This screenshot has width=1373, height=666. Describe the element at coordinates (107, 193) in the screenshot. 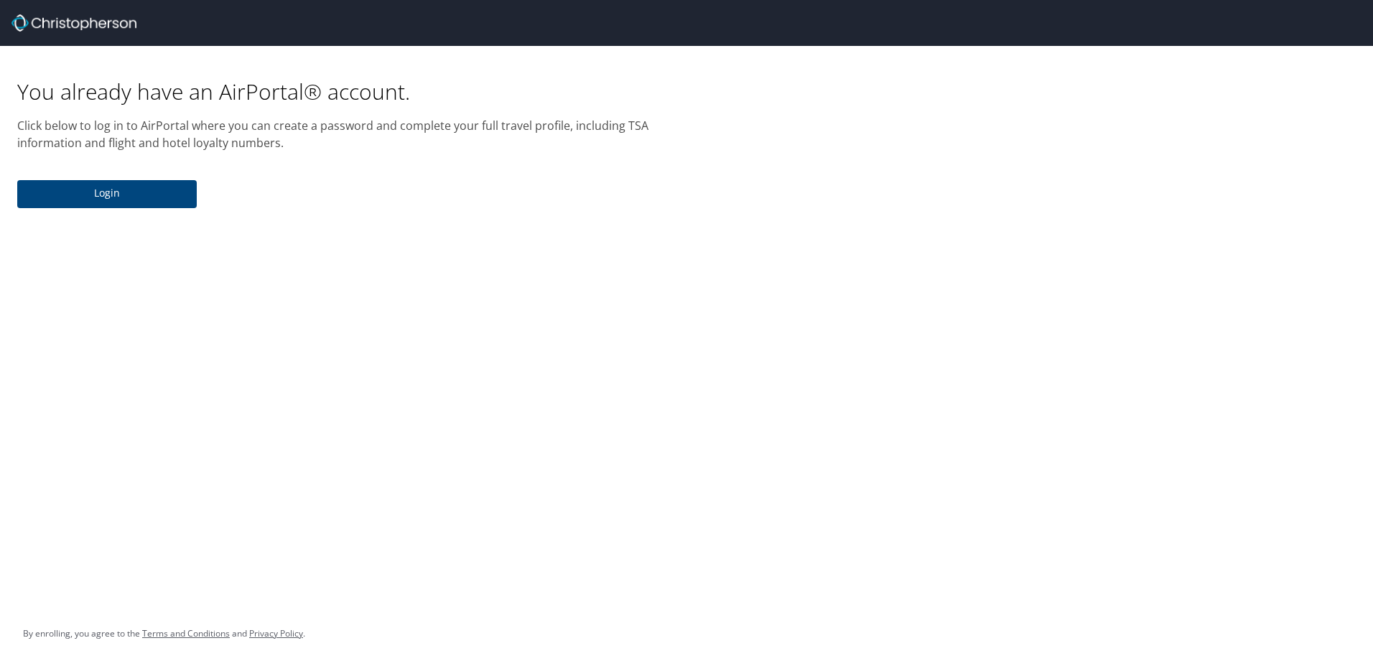

I see `span: Login` at that location.